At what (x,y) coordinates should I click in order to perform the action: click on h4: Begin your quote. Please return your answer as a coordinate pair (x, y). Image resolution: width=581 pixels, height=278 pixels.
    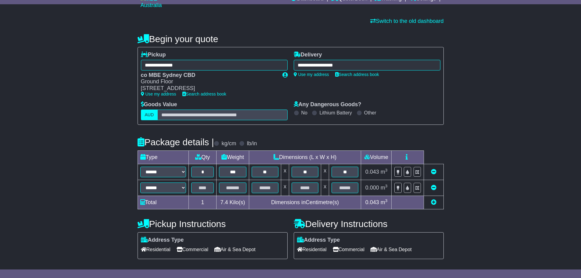
    Looking at the image, I should click on (291, 39).